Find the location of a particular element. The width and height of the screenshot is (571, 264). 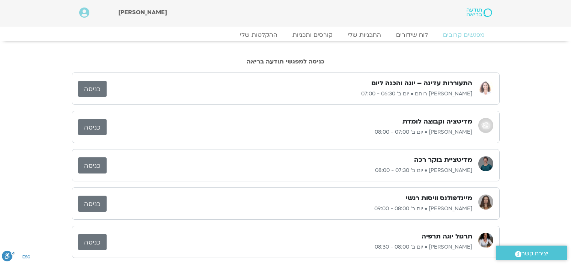

h3: מדיטציית בוקר רכה is located at coordinates (443, 160).